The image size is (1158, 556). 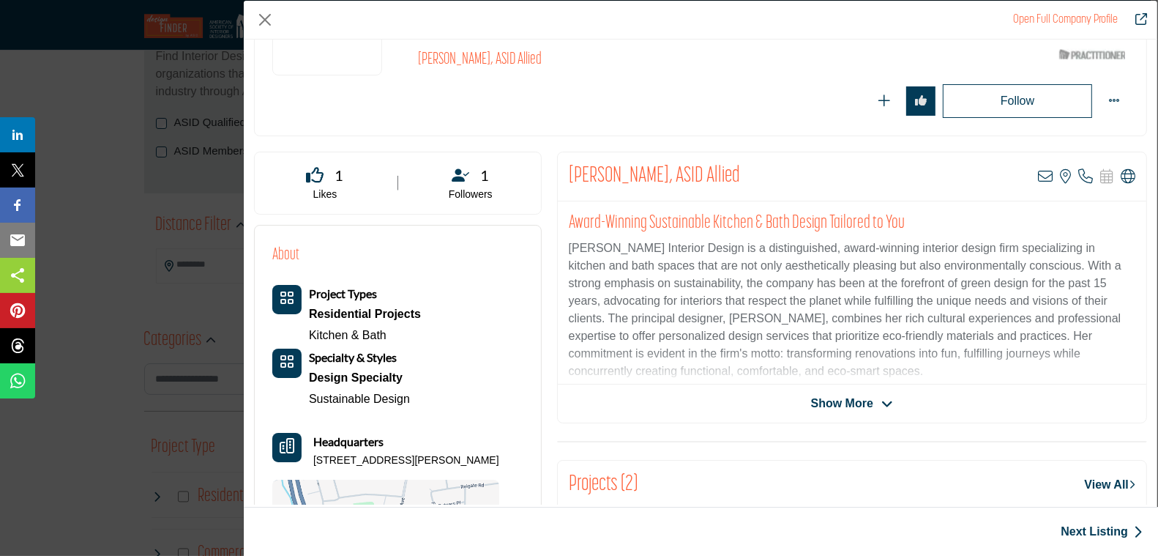 I want to click on b: Headquarters, so click(x=349, y=442).